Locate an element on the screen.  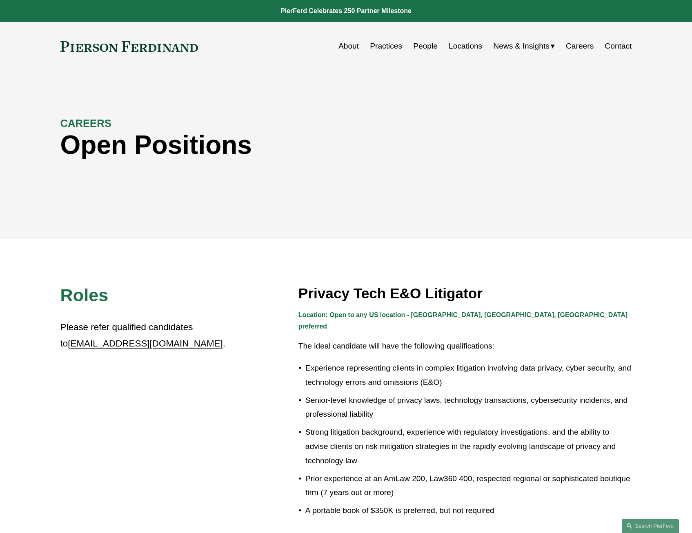
a: Locations is located at coordinates (465, 46).